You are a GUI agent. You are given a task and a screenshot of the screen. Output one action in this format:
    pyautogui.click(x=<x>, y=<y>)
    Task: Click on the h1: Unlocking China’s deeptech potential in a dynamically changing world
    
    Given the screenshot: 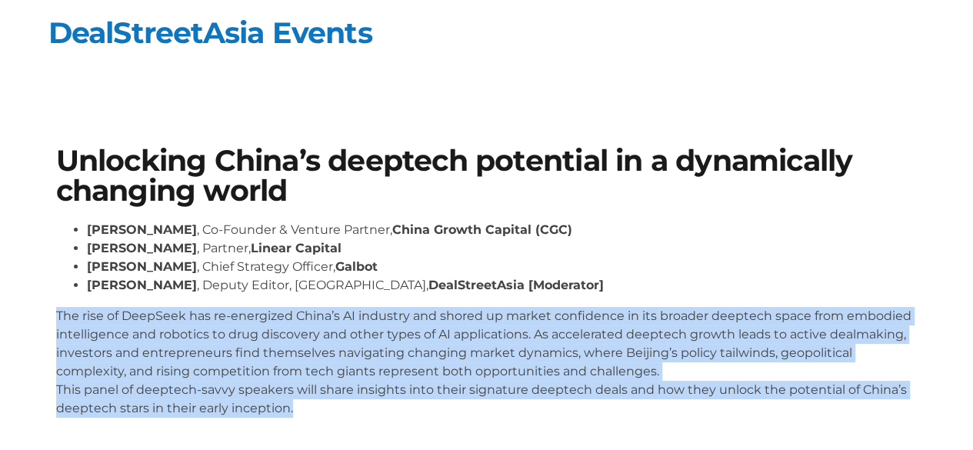 What is the action you would take?
    pyautogui.click(x=487, y=175)
    